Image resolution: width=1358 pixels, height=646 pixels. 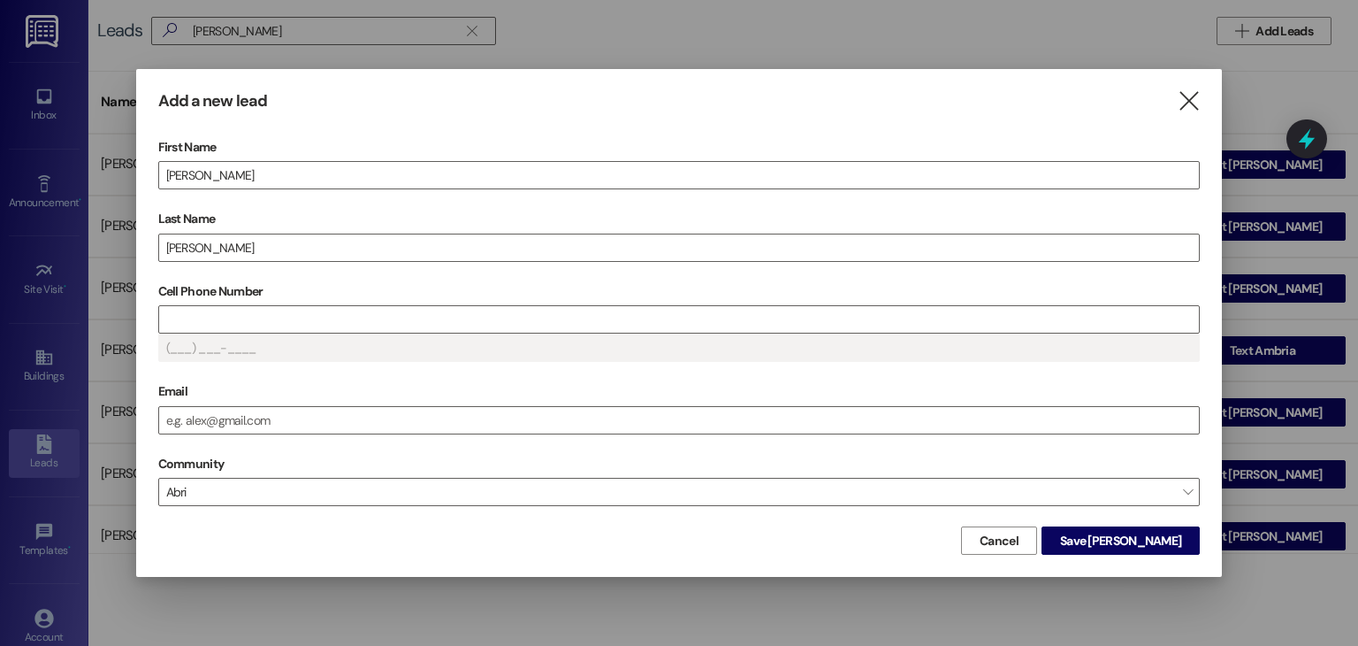 What do you see at coordinates (212, 101) in the screenshot?
I see `h3: Add a new lead` at bounding box center [212, 101].